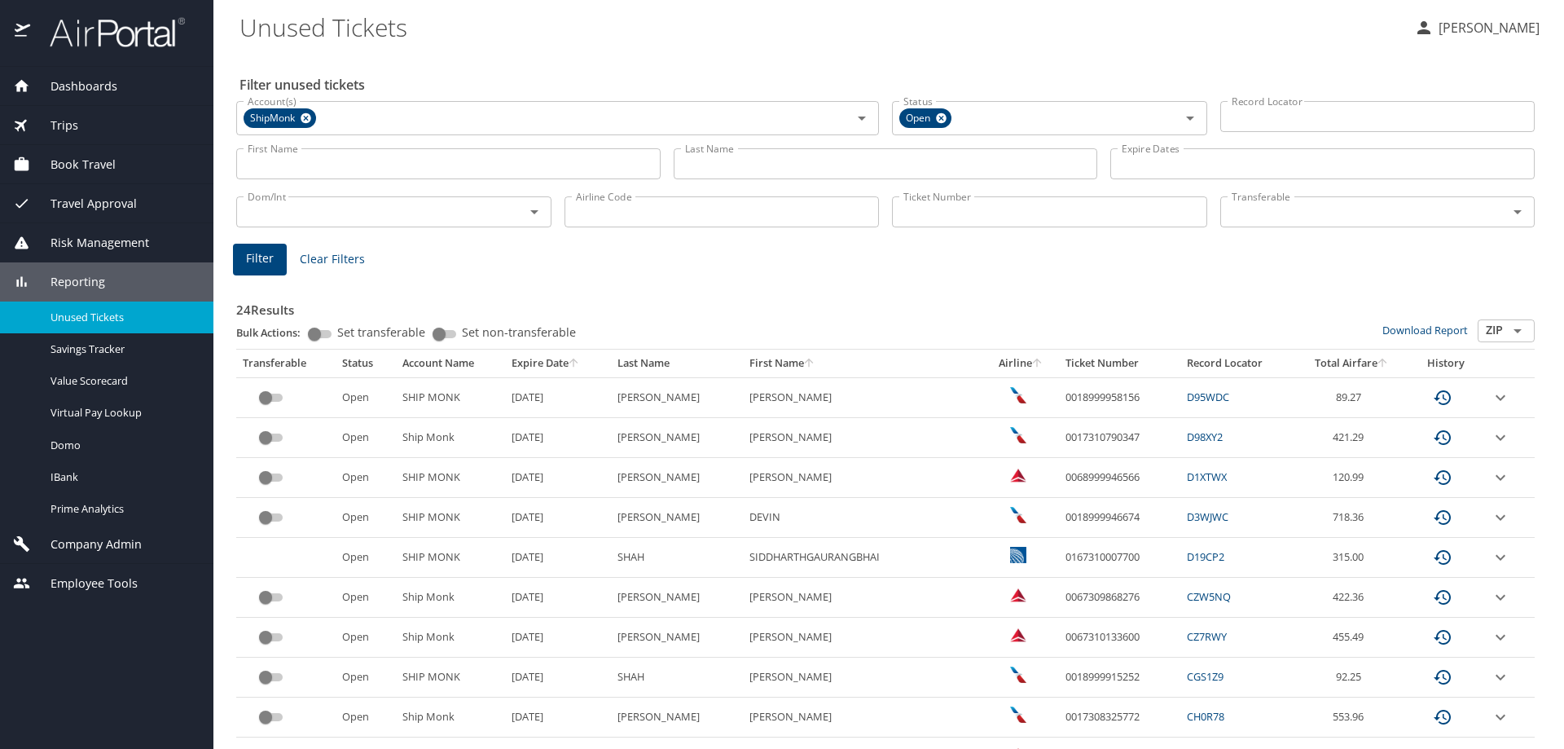 The width and height of the screenshot is (1564, 749). I want to click on span: Travel Approval, so click(83, 204).